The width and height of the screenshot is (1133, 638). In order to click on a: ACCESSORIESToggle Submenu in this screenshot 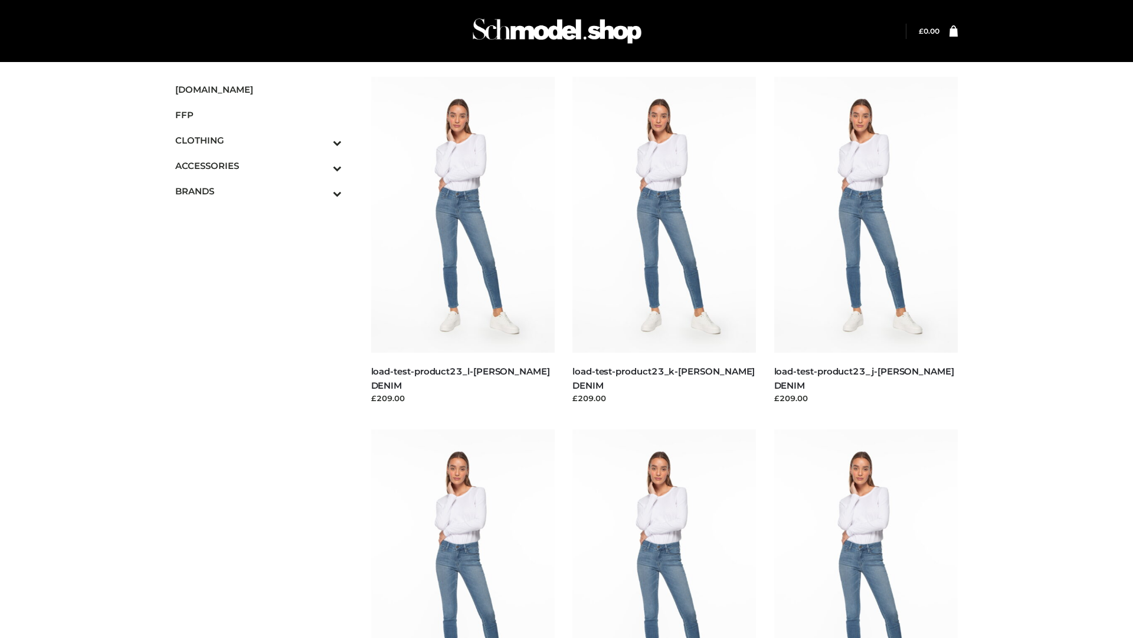, I will do `click(259, 165)`.